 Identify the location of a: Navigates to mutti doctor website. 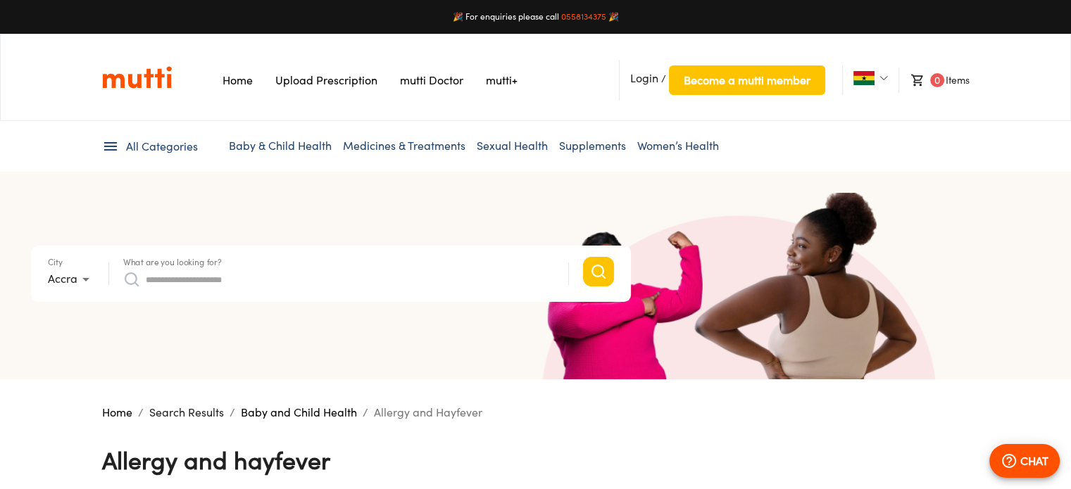
(432, 80).